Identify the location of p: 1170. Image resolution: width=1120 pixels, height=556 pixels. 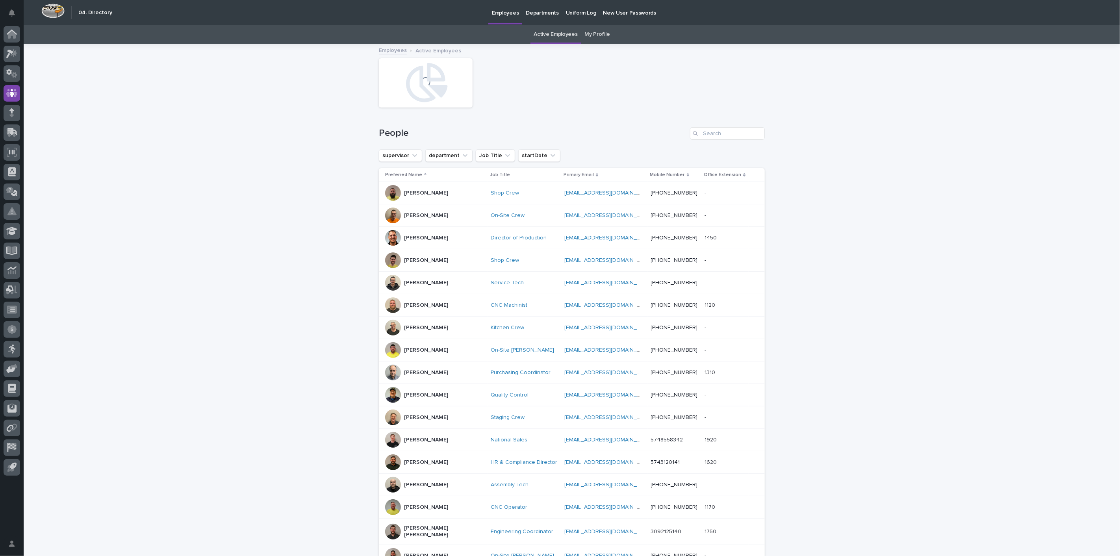
(710, 506).